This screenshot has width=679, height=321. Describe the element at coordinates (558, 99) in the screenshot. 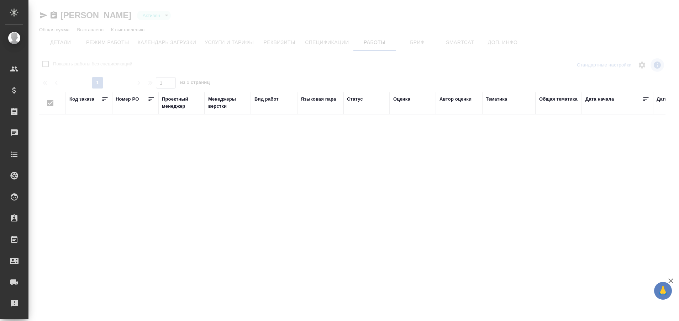

I see `div: Общая тематика` at that location.